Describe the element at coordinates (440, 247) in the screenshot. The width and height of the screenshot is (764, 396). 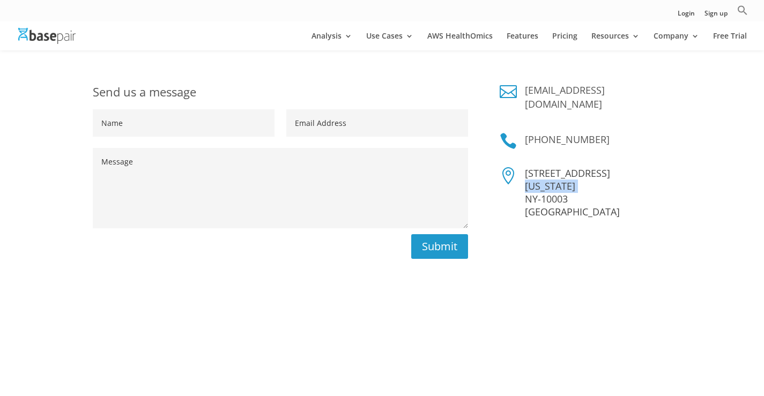
I see `button: Submit` at that location.